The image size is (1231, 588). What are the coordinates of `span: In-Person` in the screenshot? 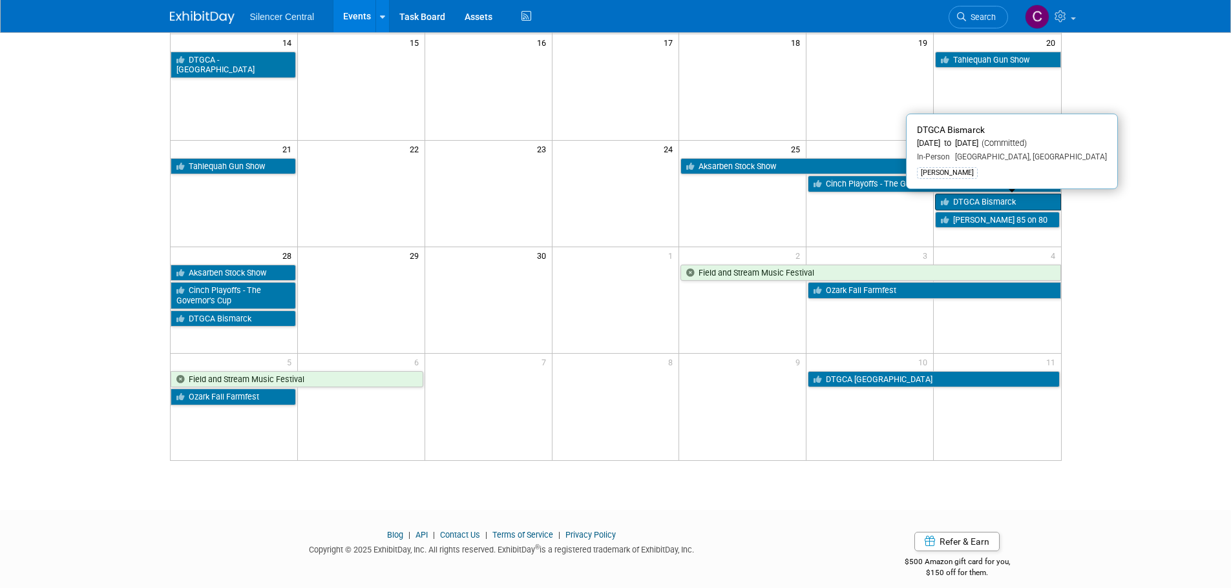 It's located at (933, 157).